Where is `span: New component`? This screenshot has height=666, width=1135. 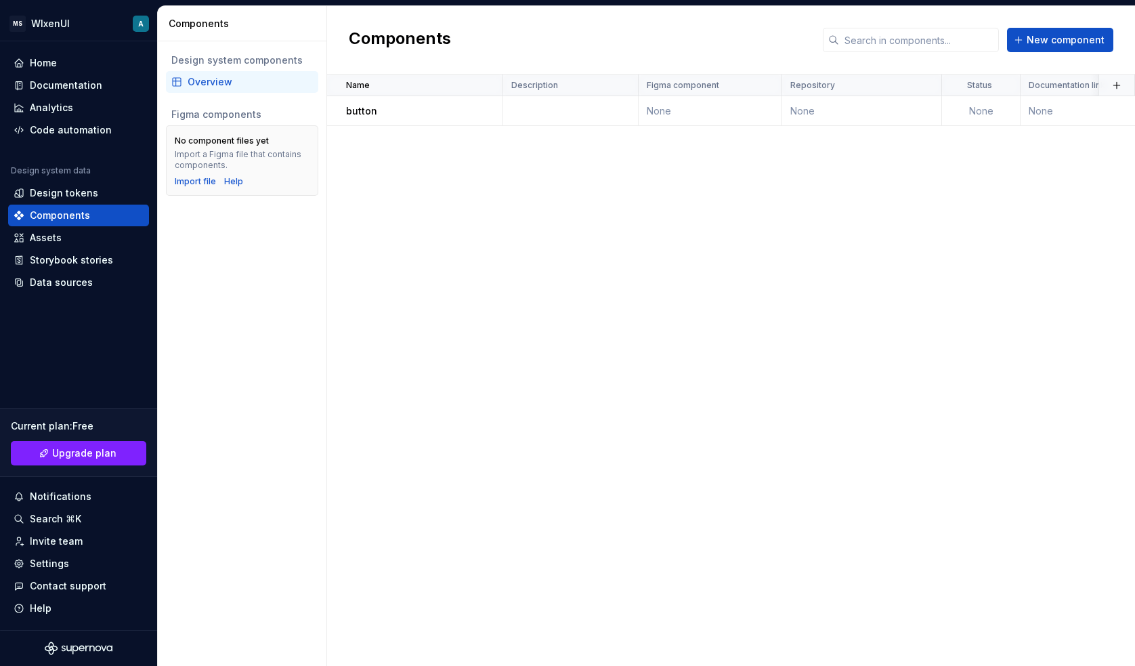 span: New component is located at coordinates (1065, 40).